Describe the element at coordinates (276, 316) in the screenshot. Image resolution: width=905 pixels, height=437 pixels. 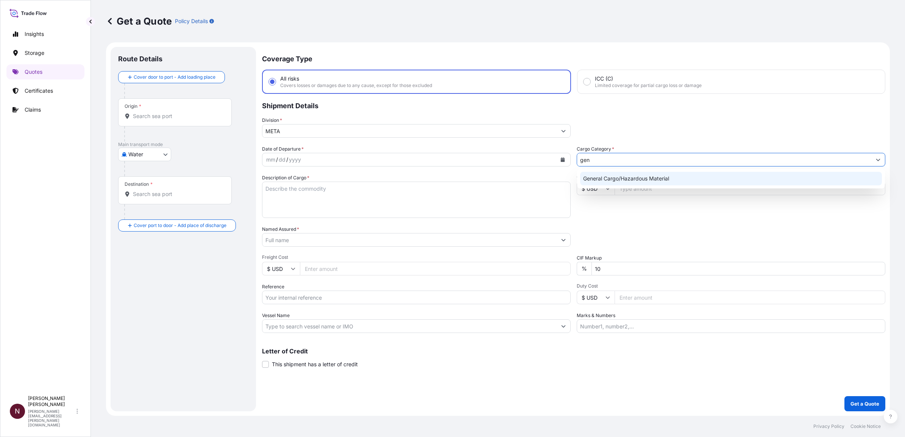
I see `label: Vessel Name` at that location.